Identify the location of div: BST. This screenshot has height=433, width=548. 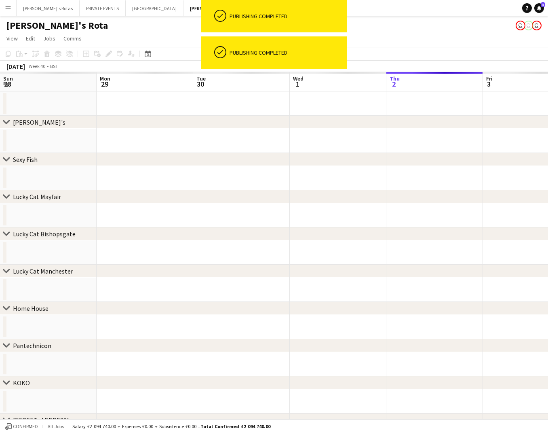
(54, 66).